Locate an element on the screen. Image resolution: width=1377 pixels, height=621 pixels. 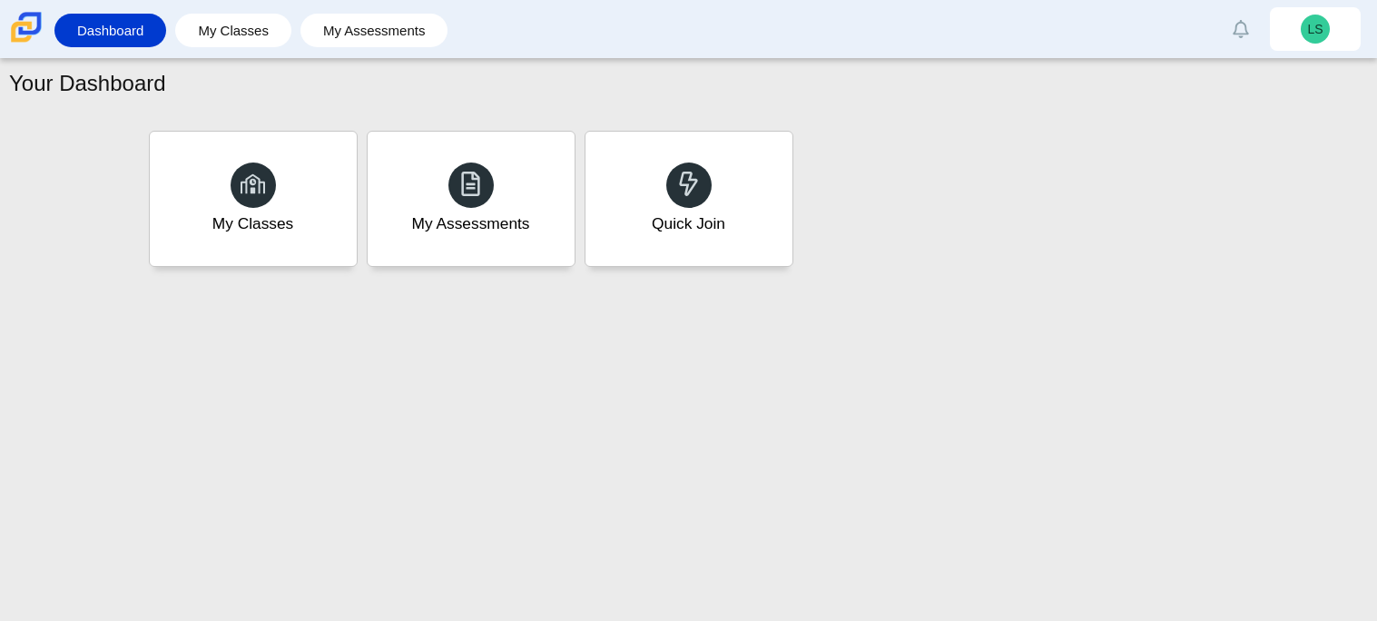
img: Carmen School of Science & Technology is located at coordinates (26, 27).